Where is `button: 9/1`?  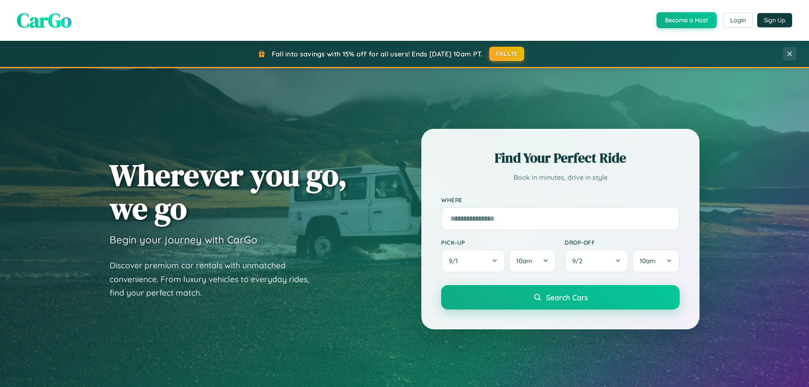
button: 9/1 is located at coordinates (473, 261).